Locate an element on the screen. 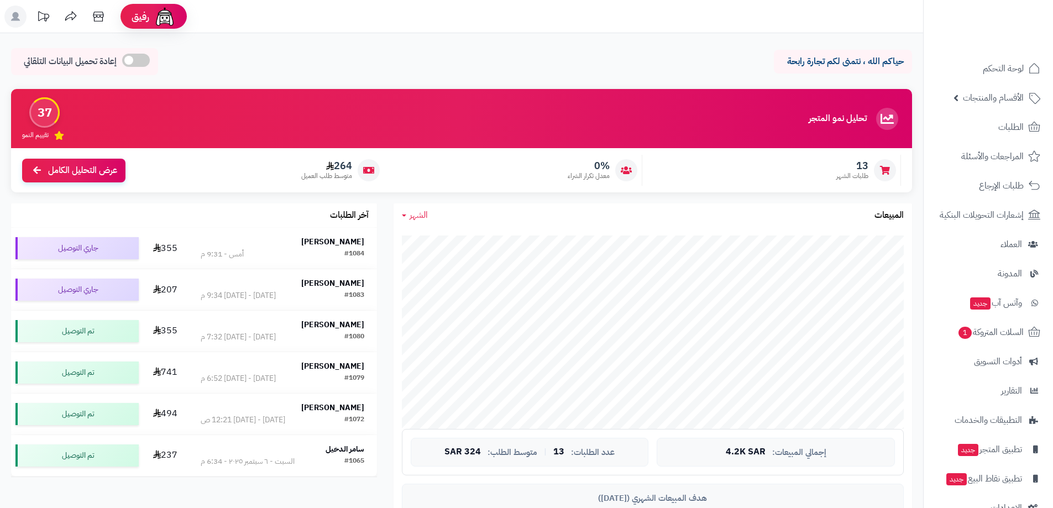 Image resolution: width=1053 pixels, height=508 pixels. span: السلات المتروكة is located at coordinates (990, 332).